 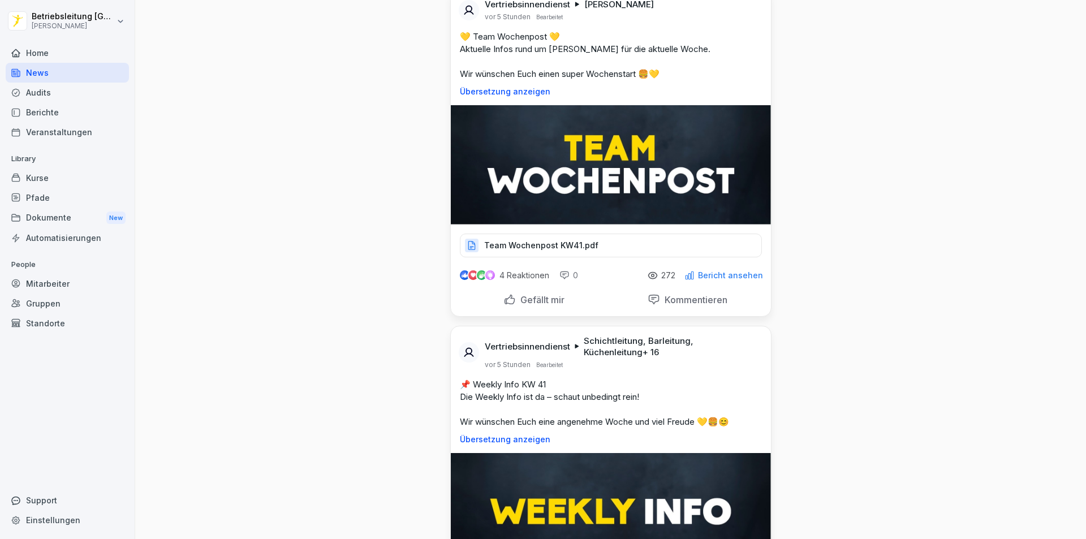 I want to click on a: Audits, so click(x=67, y=92).